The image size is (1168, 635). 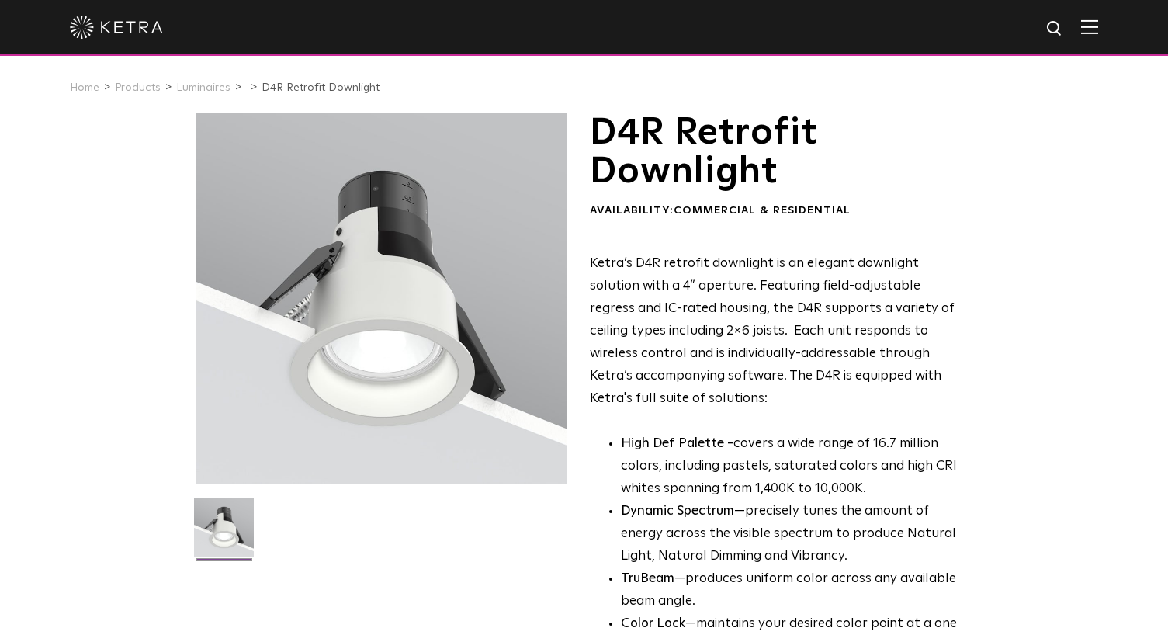 What do you see at coordinates (762, 210) in the screenshot?
I see `span: Commercial & Residential` at bounding box center [762, 210].